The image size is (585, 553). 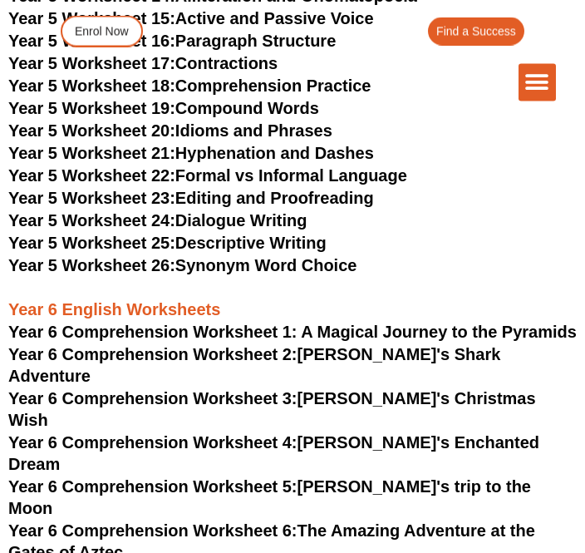 I want to click on span: Year 6 Comprehension Worksheet 5:, so click(x=153, y=487).